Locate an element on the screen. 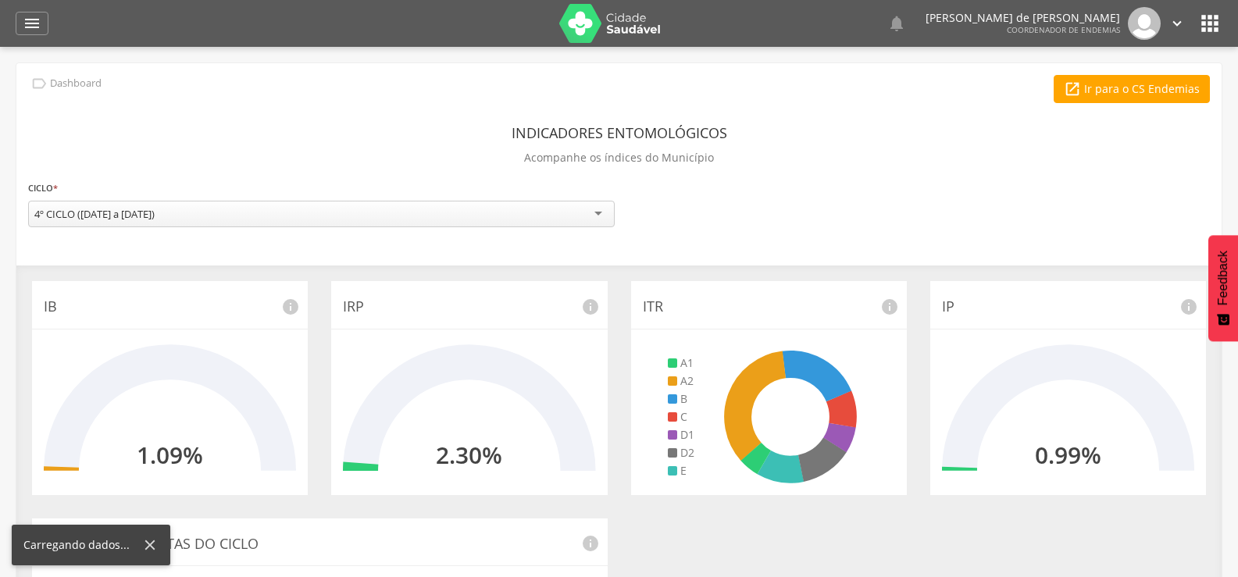 The width and height of the screenshot is (1238, 577). div: Carregando dados... is located at coordinates (82, 545).